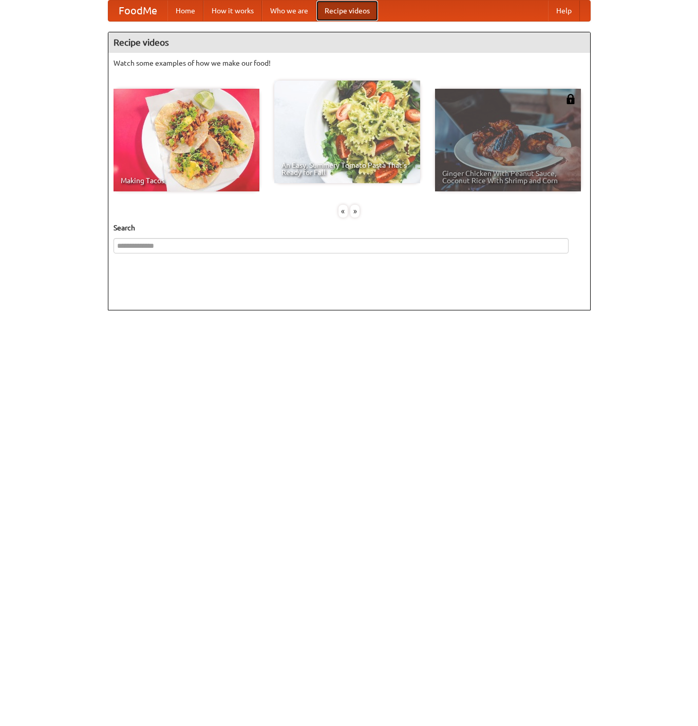 The width and height of the screenshot is (698, 726). I want to click on span: Making Tacos, so click(186, 181).